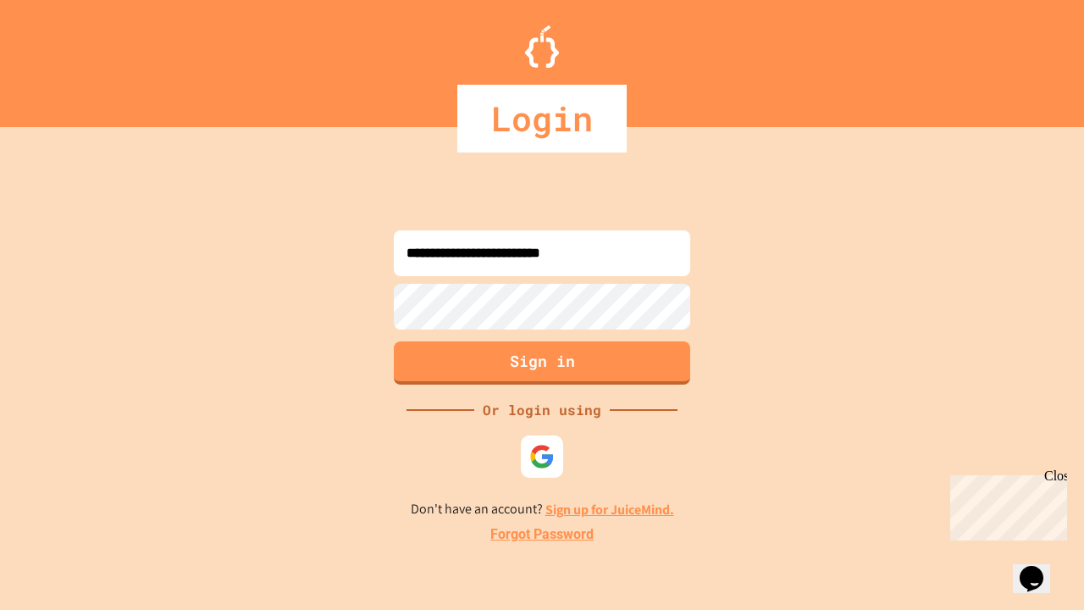 The height and width of the screenshot is (610, 1084). Describe the element at coordinates (610, 509) in the screenshot. I see `a: Sign up for JuiceMind.` at that location.